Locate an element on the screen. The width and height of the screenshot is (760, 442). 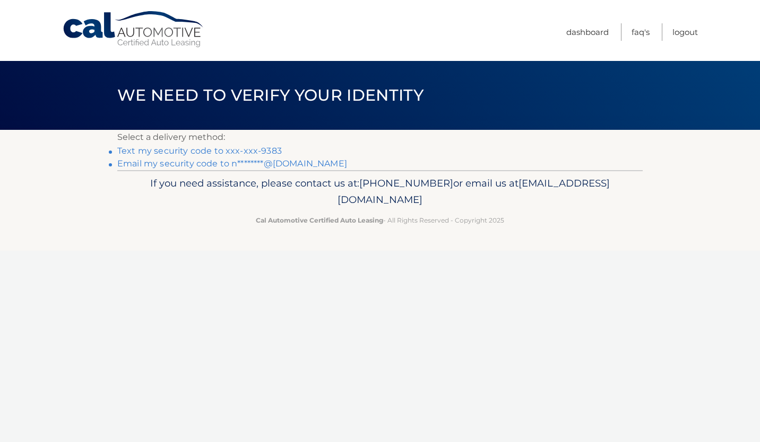
a: Text my security code to xxx-xxx-9383 is located at coordinates (199, 151).